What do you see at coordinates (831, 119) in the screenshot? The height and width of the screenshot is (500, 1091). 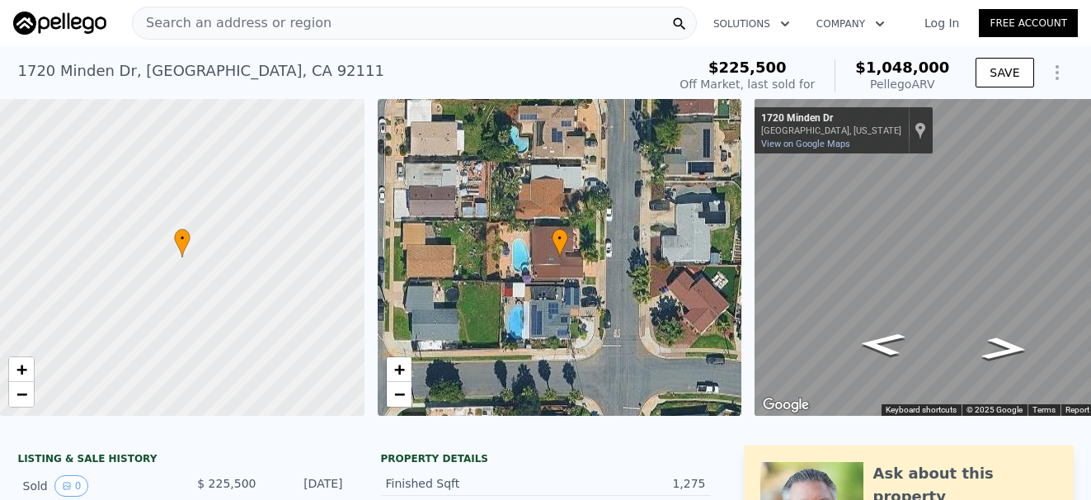 I see `div: 1720 Minden Dr` at bounding box center [831, 119].